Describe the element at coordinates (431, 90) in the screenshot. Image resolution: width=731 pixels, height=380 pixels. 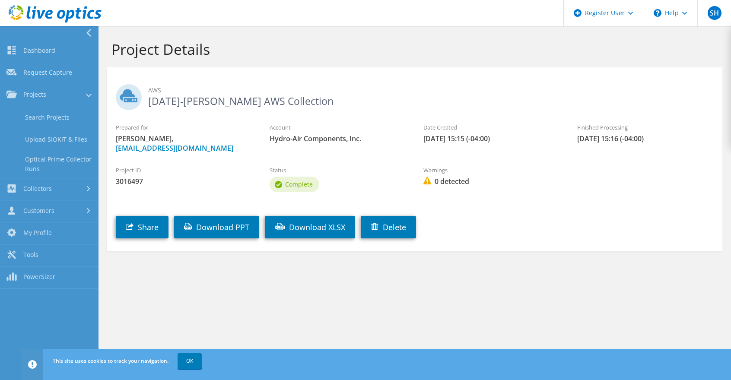
I see `span: AWS` at that location.